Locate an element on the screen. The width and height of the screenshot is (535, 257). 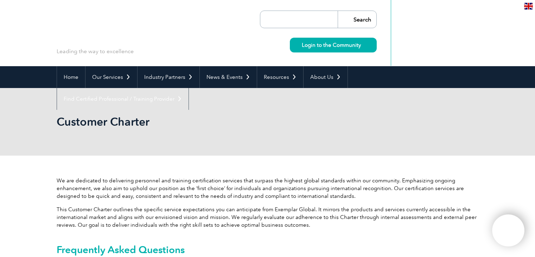
h2: Frequently Asked Questions is located at coordinates (267, 249).